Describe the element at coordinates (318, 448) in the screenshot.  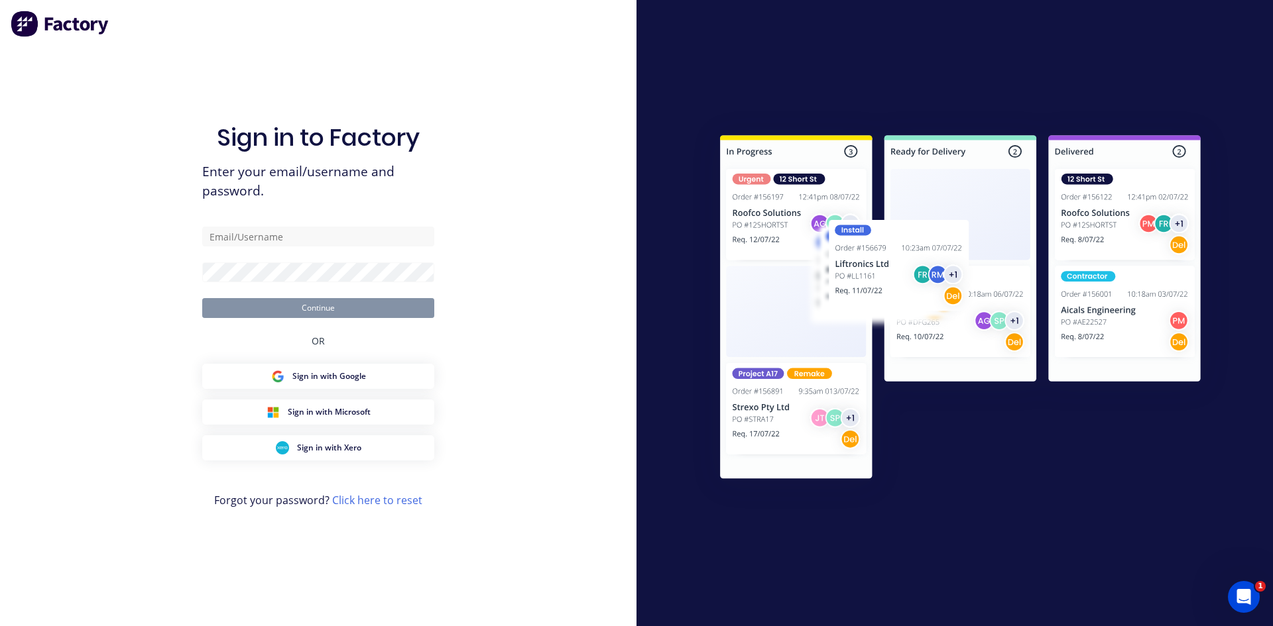
I see `button: Xero Sign inSign in with Xero` at that location.